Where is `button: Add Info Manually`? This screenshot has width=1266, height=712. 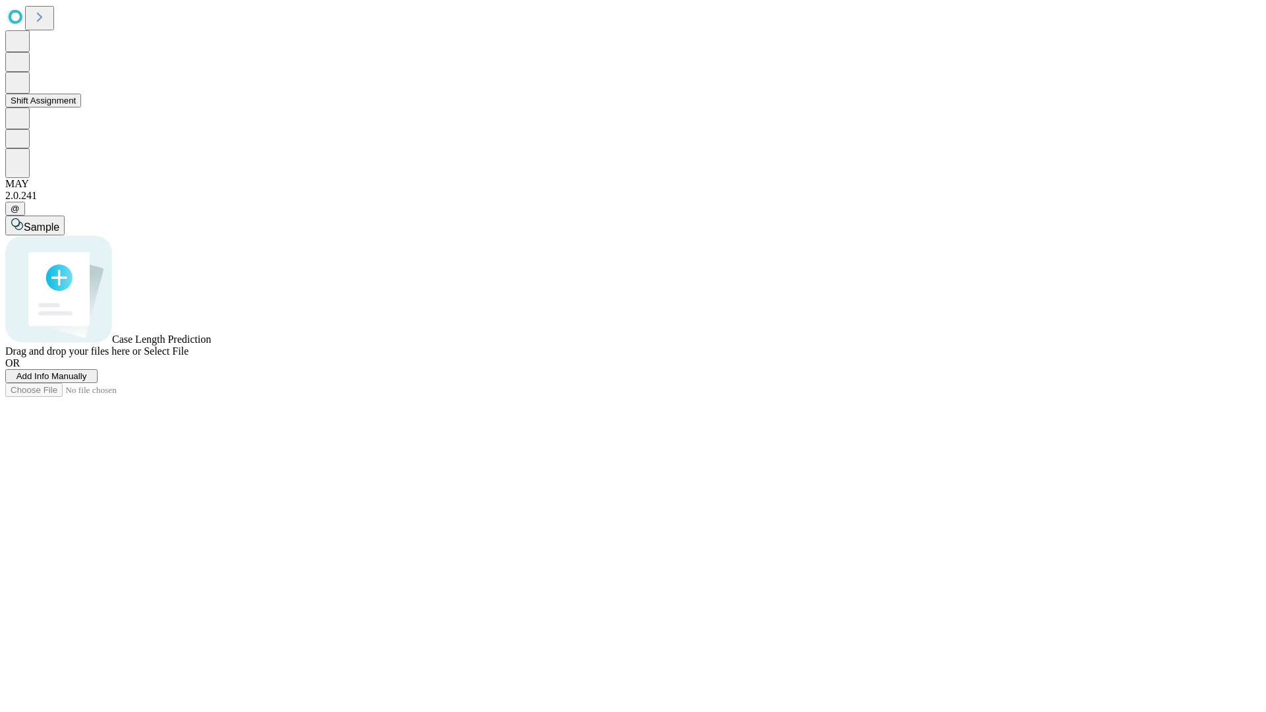
button: Add Info Manually is located at coordinates (51, 376).